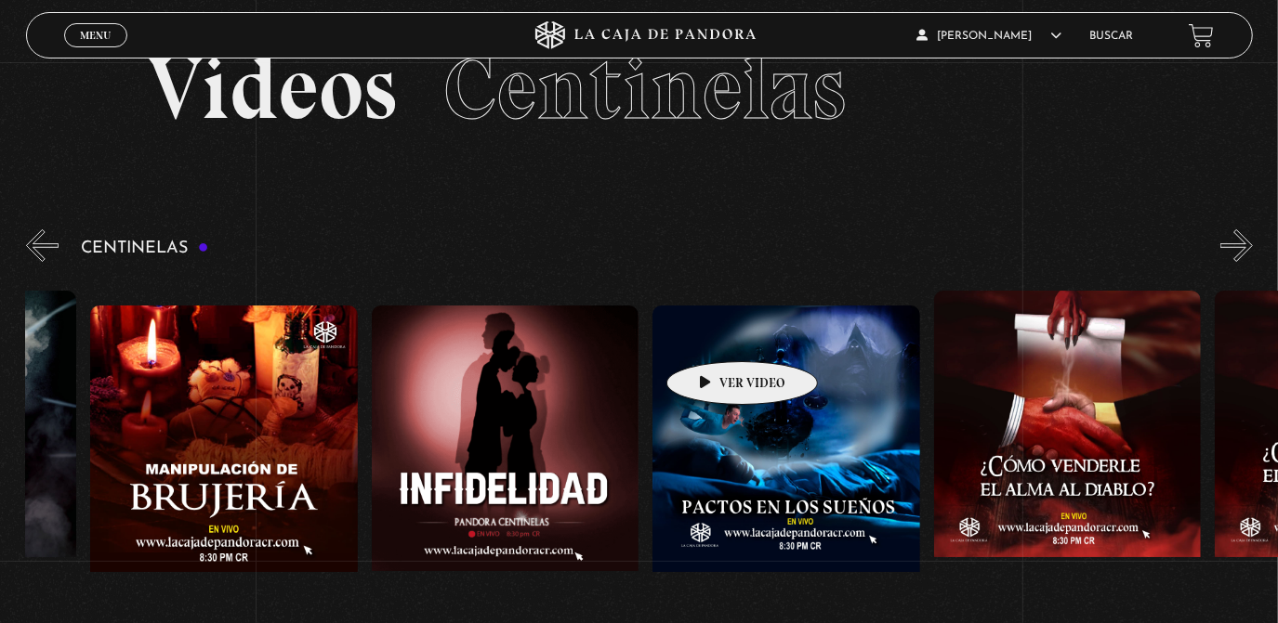  Describe the element at coordinates (645, 88) in the screenshot. I see `span: Centinelas` at that location.